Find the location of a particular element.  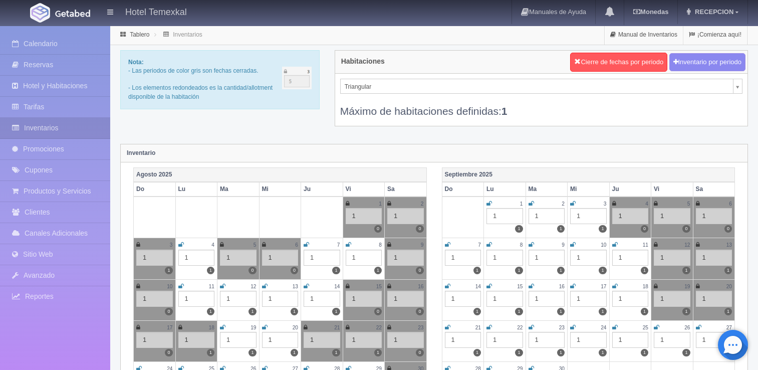

small: 4 is located at coordinates (647, 203).